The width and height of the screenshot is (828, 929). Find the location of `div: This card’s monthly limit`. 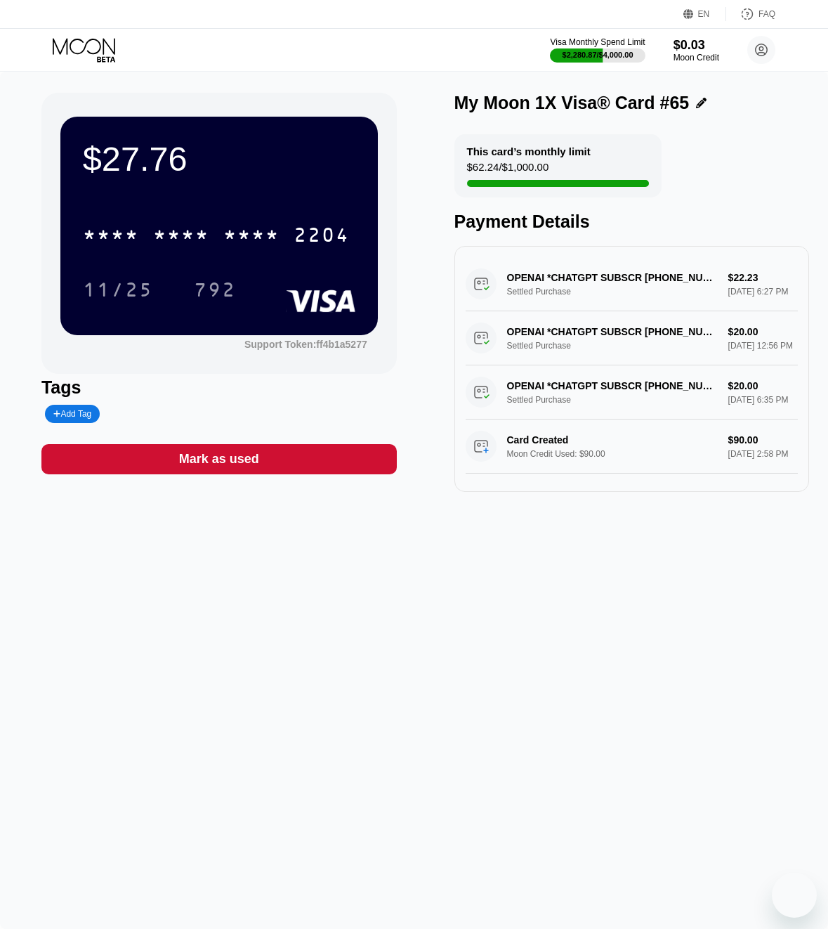

div: This card’s monthly limit is located at coordinates (529, 151).